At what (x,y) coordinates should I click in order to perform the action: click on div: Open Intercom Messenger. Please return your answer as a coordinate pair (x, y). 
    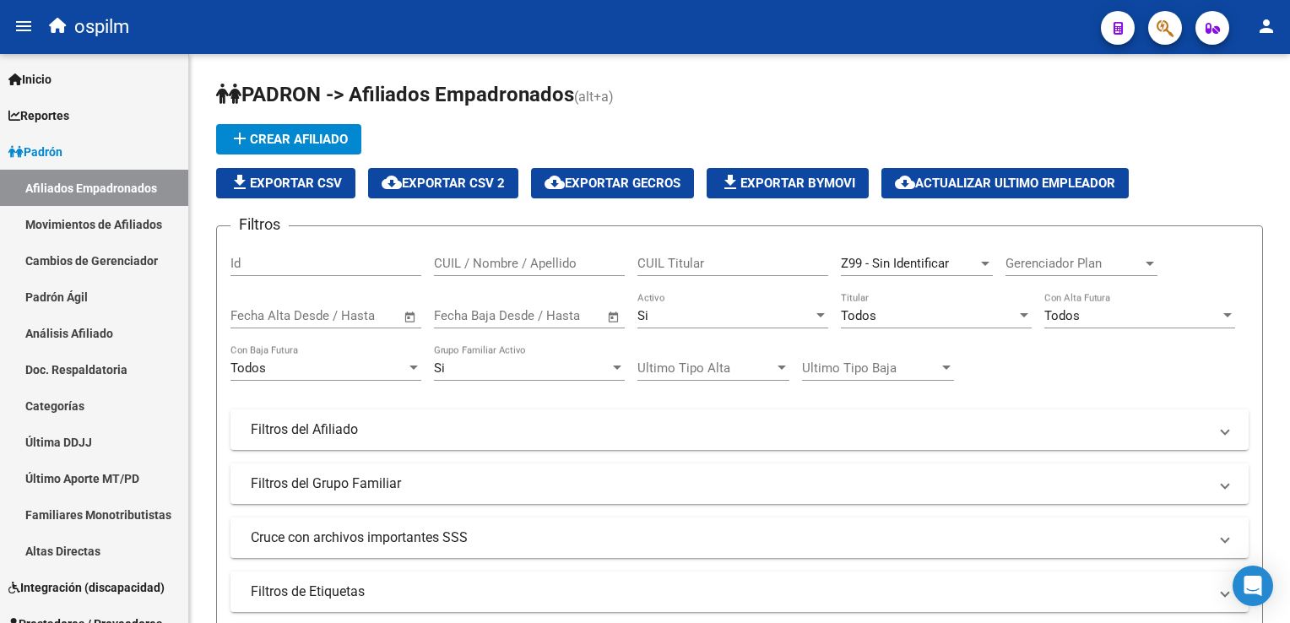
    Looking at the image, I should click on (1253, 586).